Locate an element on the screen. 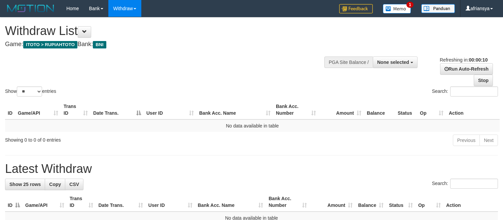 Image resolution: width=503 pixels, height=220 pixels. a: Copy is located at coordinates (55, 184).